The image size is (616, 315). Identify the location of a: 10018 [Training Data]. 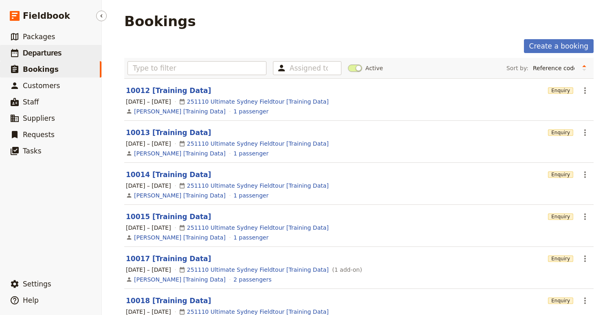
(168, 300).